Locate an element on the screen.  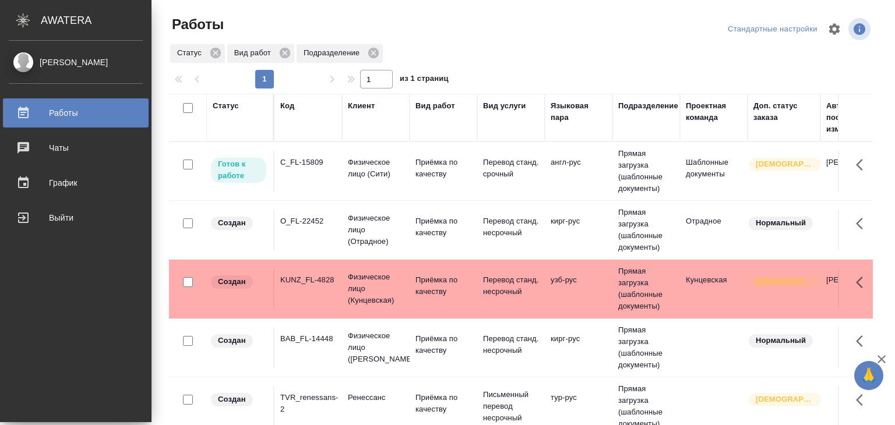
span: Настроить таблицу is located at coordinates (834, 29).